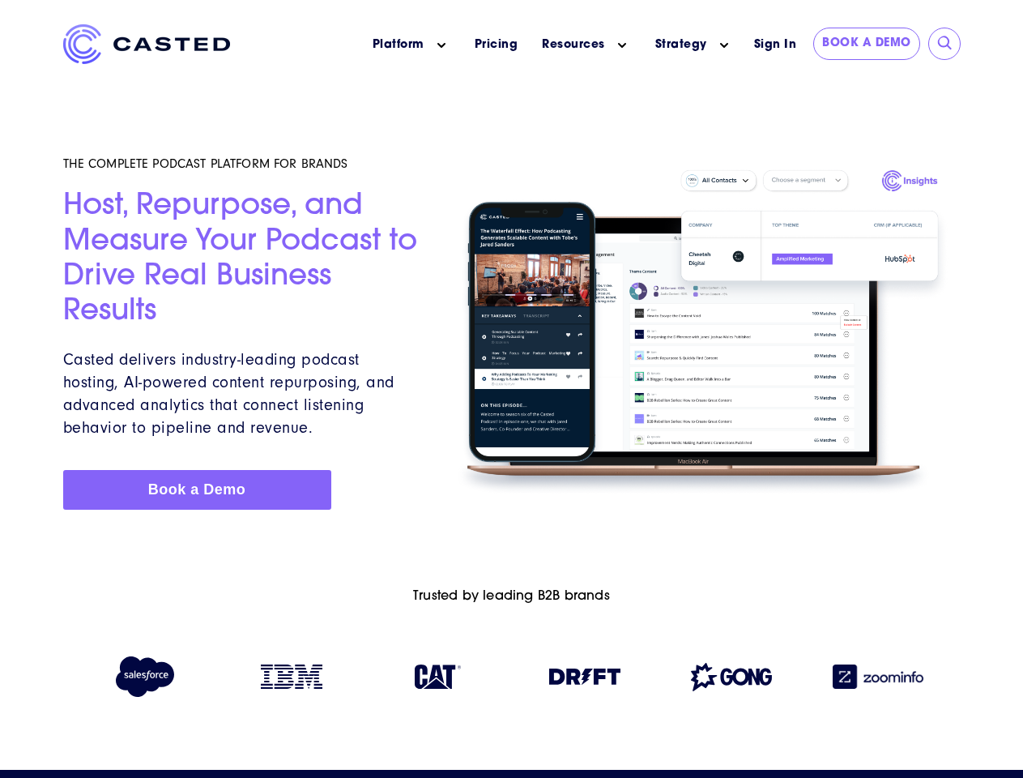  Describe the element at coordinates (197, 489) in the screenshot. I see `span: Book a Demo` at that location.